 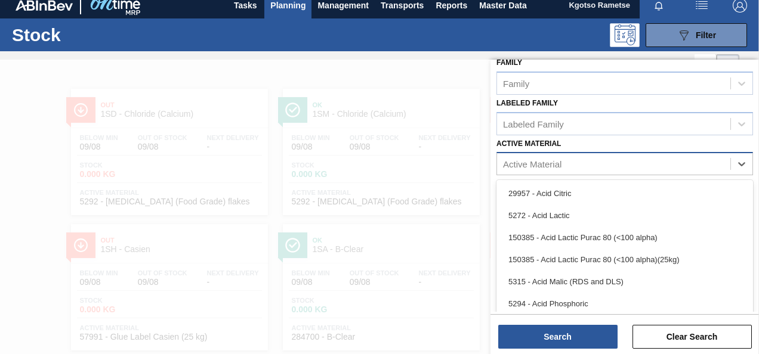 I want to click on div: Card Vision, so click(x=728, y=66).